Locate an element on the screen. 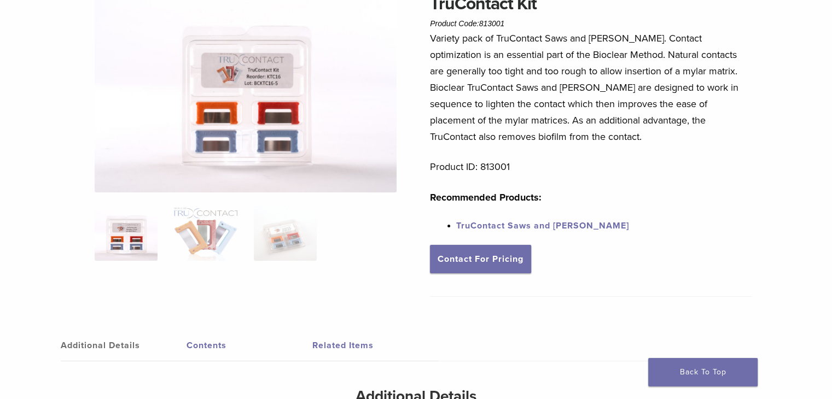  a: Contact For Pricing is located at coordinates (480, 259).